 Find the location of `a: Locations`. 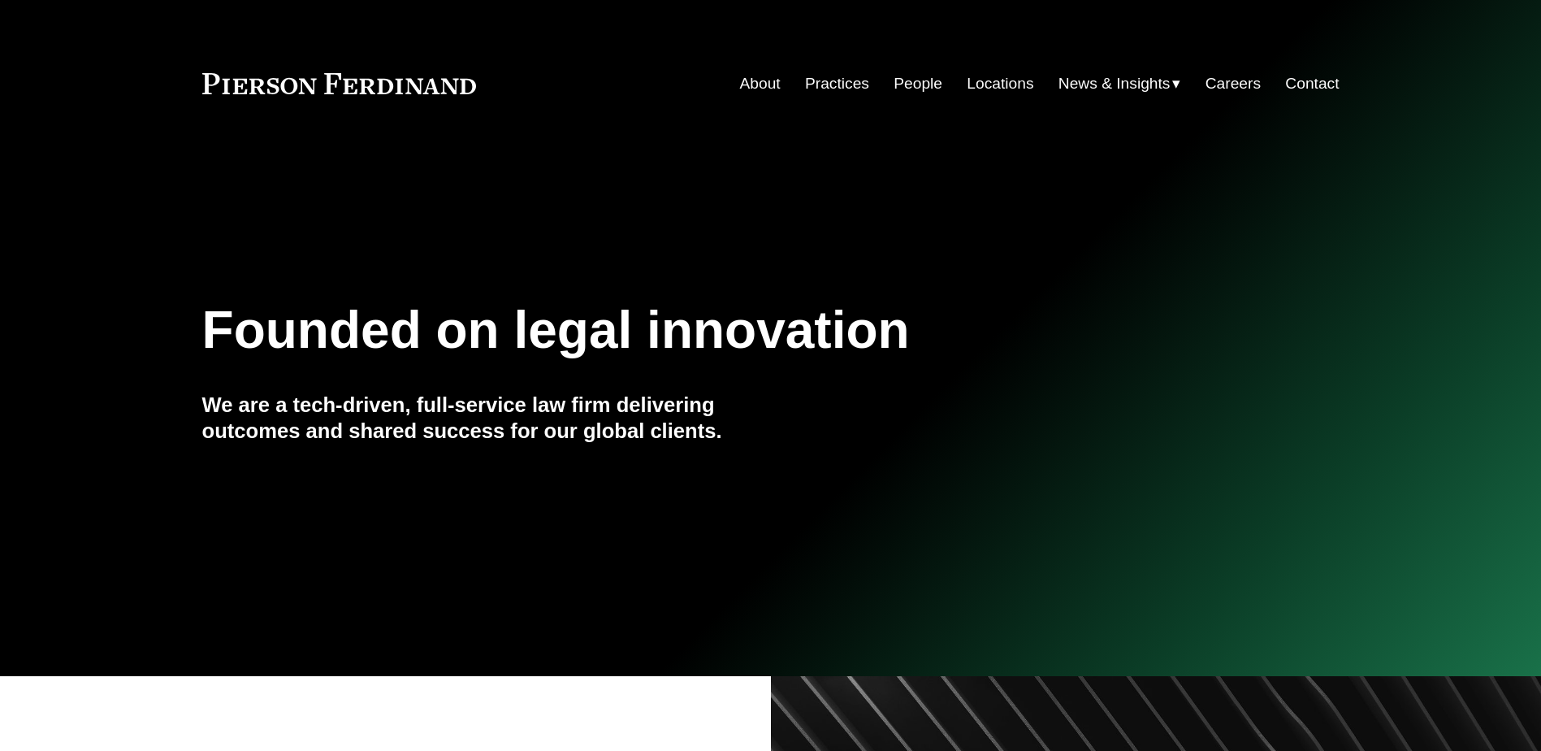

a: Locations is located at coordinates (1000, 84).